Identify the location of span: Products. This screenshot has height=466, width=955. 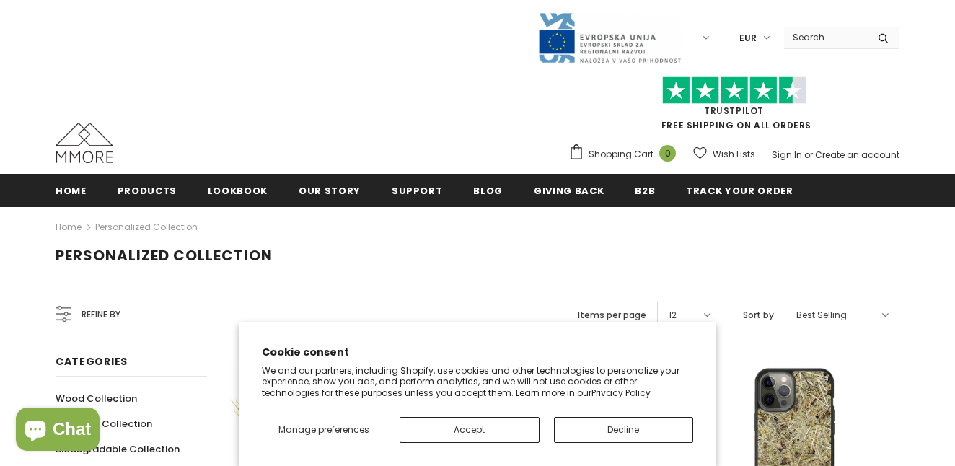
(147, 191).